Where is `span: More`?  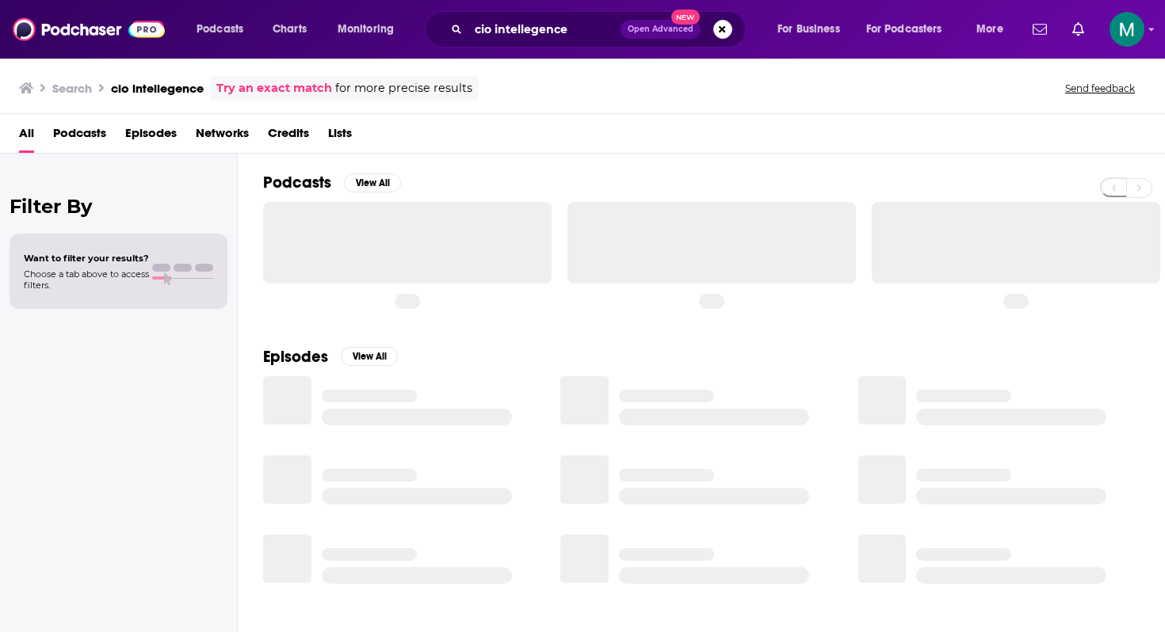
span: More is located at coordinates (990, 29).